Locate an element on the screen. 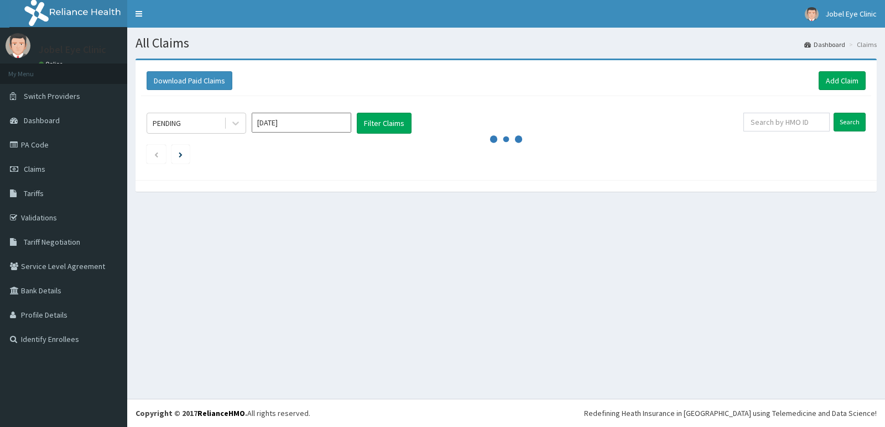  a: RelianceHMO is located at coordinates (221, 414).